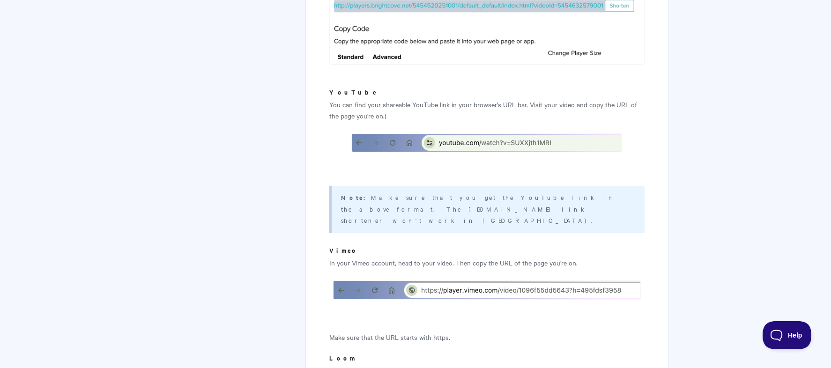 The width and height of the screenshot is (831, 368). What do you see at coordinates (487, 337) in the screenshot?
I see `p: Make sure that the URL starts with https.` at bounding box center [487, 337].